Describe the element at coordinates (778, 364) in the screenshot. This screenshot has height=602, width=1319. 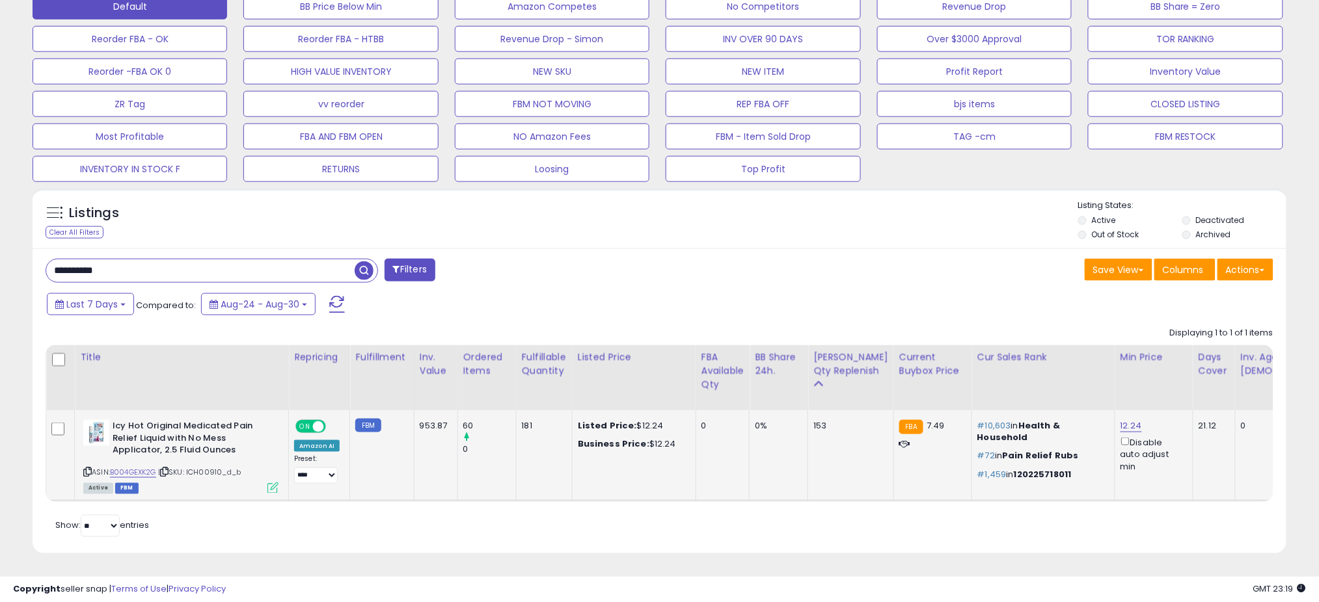
I see `div: BB Share 24h.` at that location.